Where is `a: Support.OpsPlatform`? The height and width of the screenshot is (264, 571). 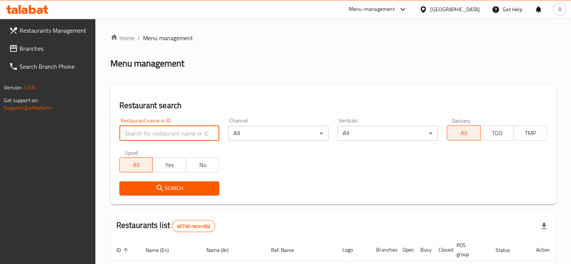
a: Support.OpsPlatform is located at coordinates (27, 108).